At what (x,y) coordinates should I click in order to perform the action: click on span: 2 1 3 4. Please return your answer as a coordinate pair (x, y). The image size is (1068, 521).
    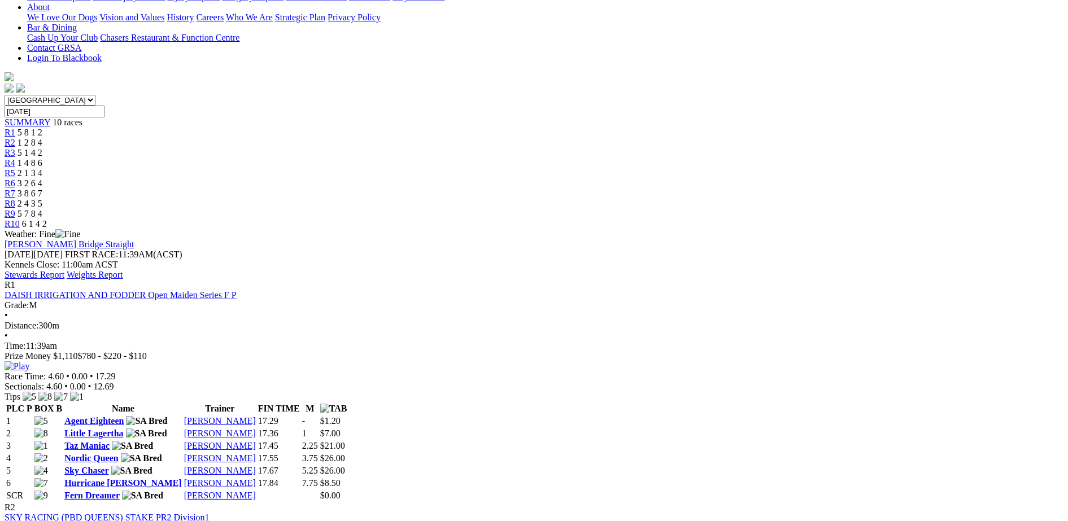
    Looking at the image, I should click on (30, 173).